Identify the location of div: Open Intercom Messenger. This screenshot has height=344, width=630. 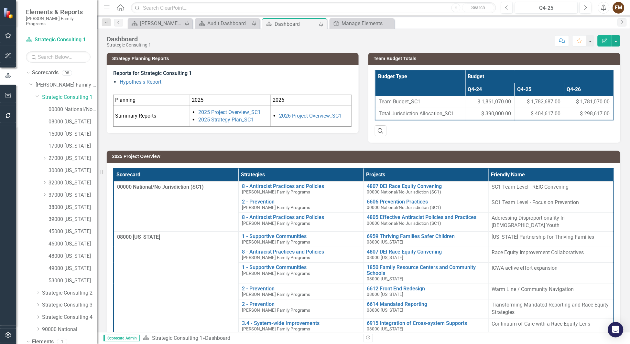
(616, 330).